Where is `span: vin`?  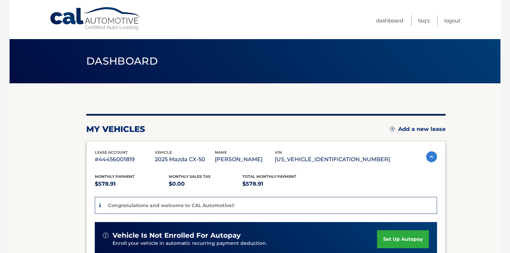 span: vin is located at coordinates (278, 153).